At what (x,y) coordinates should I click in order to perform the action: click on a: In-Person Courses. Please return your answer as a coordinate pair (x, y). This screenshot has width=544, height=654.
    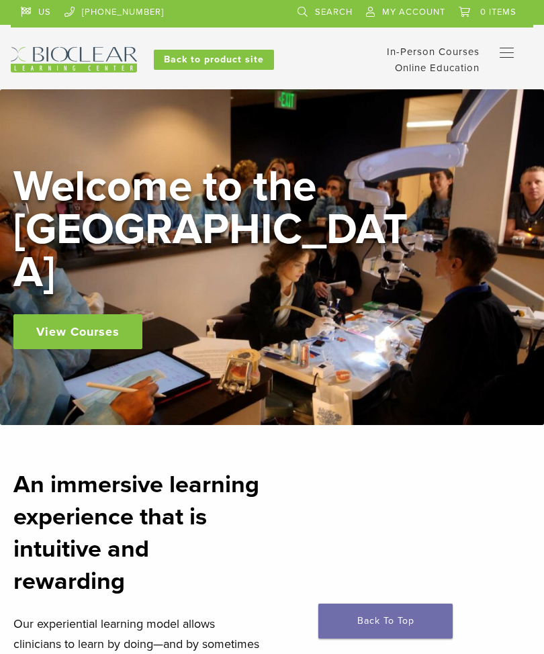
    Looking at the image, I should click on (433, 52).